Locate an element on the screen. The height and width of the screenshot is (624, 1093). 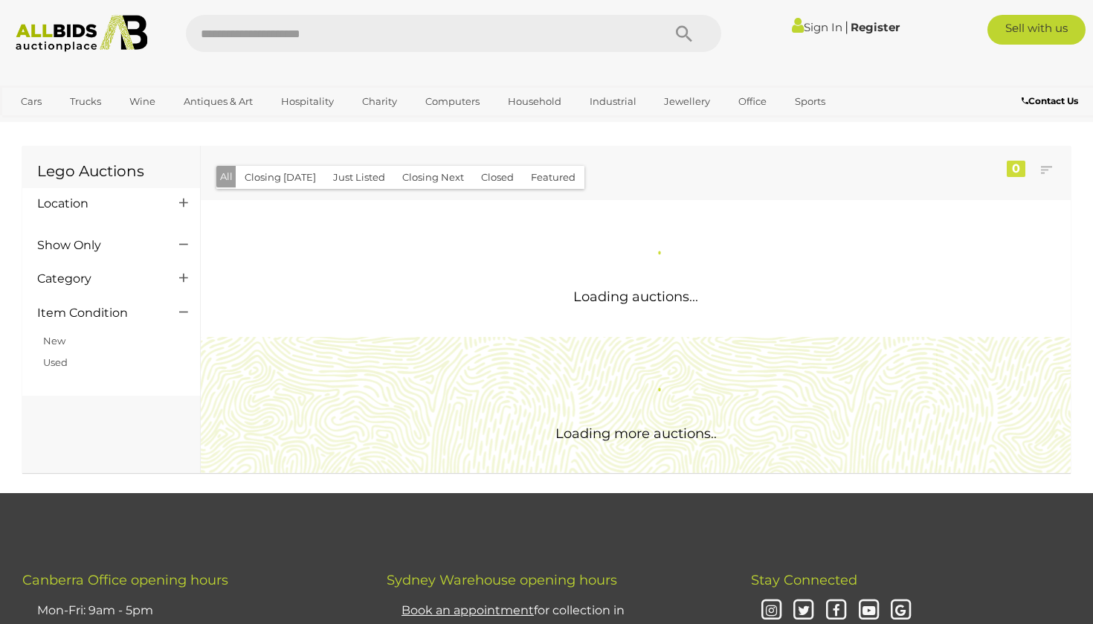
a: Sports is located at coordinates (809, 101).